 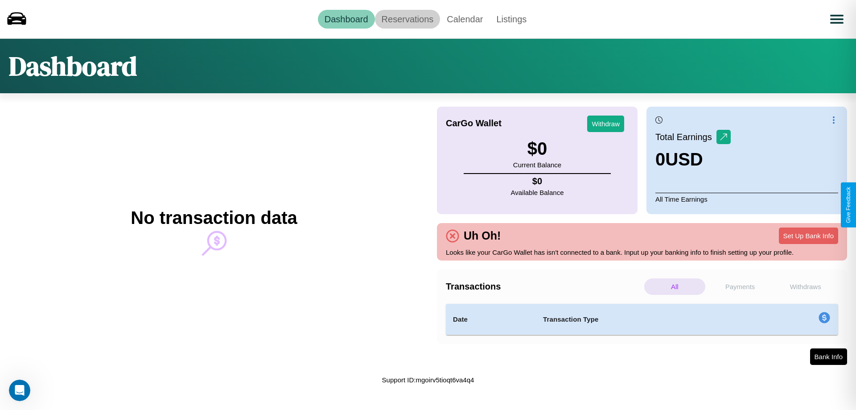 What do you see at coordinates (642, 319) in the screenshot?
I see `table: simple table` at bounding box center [642, 319].